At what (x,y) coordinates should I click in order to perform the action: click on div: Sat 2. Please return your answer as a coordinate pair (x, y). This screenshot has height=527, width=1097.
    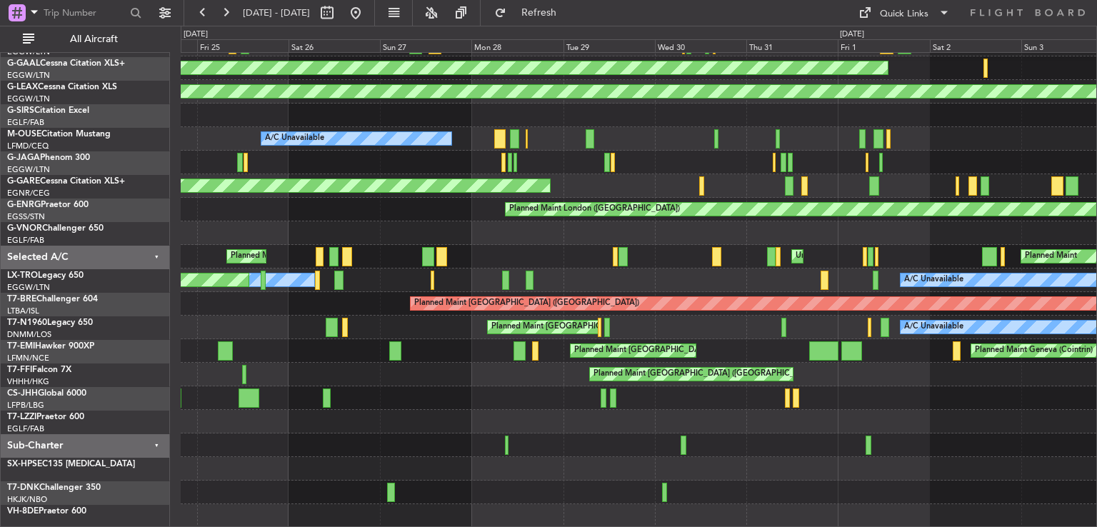
    Looking at the image, I should click on (975, 46).